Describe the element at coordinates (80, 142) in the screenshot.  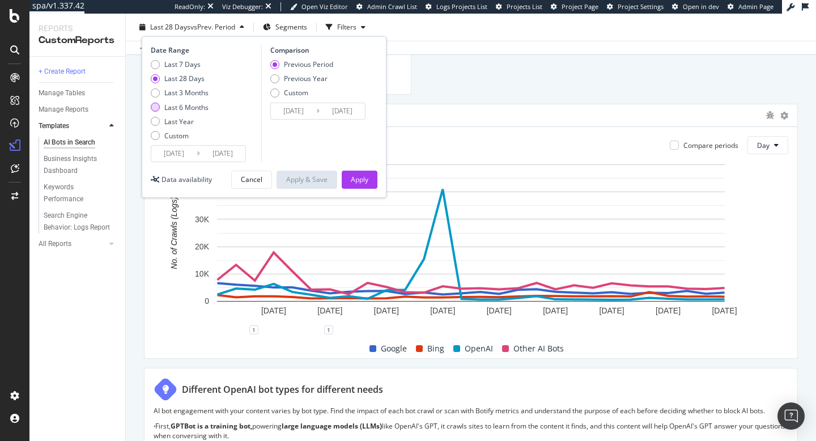
I see `a: AI Bots in Search` at that location.